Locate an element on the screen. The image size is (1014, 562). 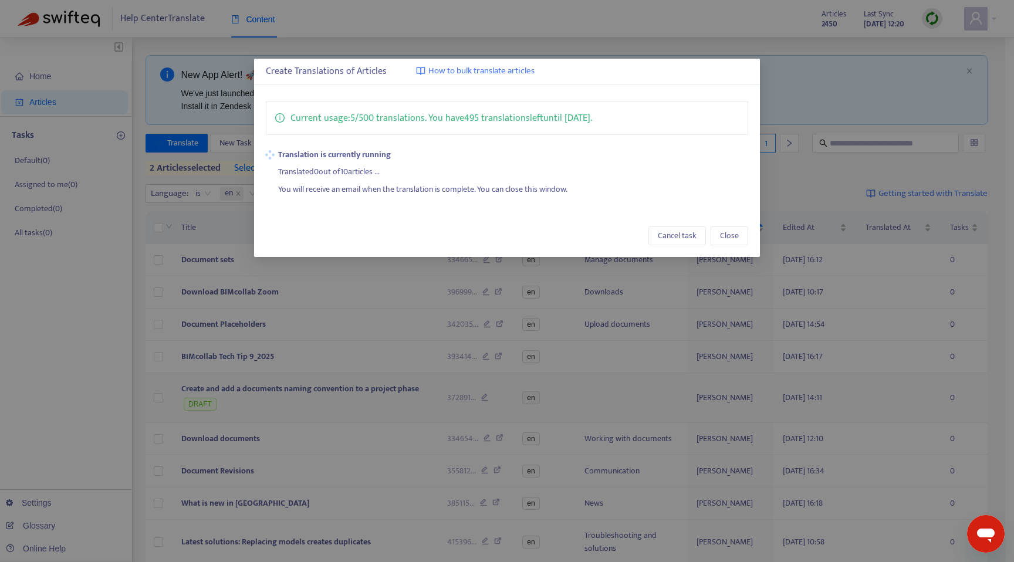
strong: Translation is currently running is located at coordinates (513, 155).